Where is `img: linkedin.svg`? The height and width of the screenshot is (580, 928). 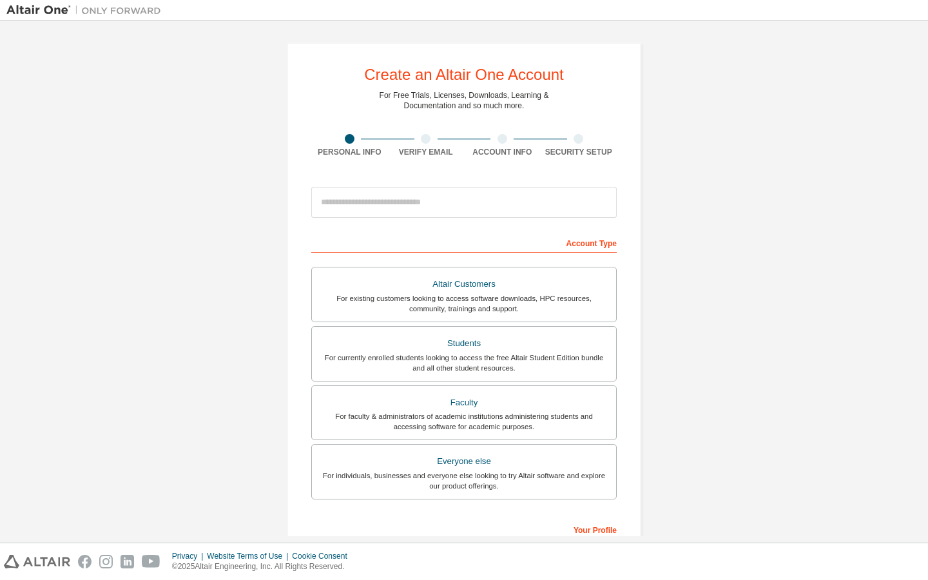
img: linkedin.svg is located at coordinates (127, 561).